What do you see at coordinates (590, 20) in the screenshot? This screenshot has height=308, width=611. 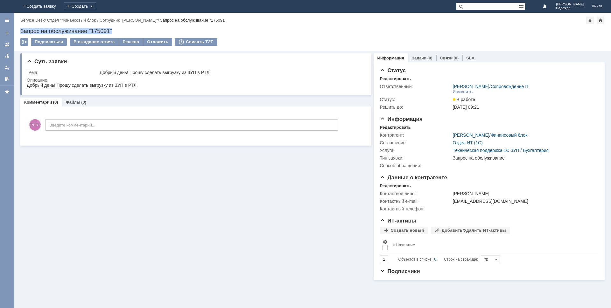 I see `div: Добавить в избранное` at bounding box center [590, 20].